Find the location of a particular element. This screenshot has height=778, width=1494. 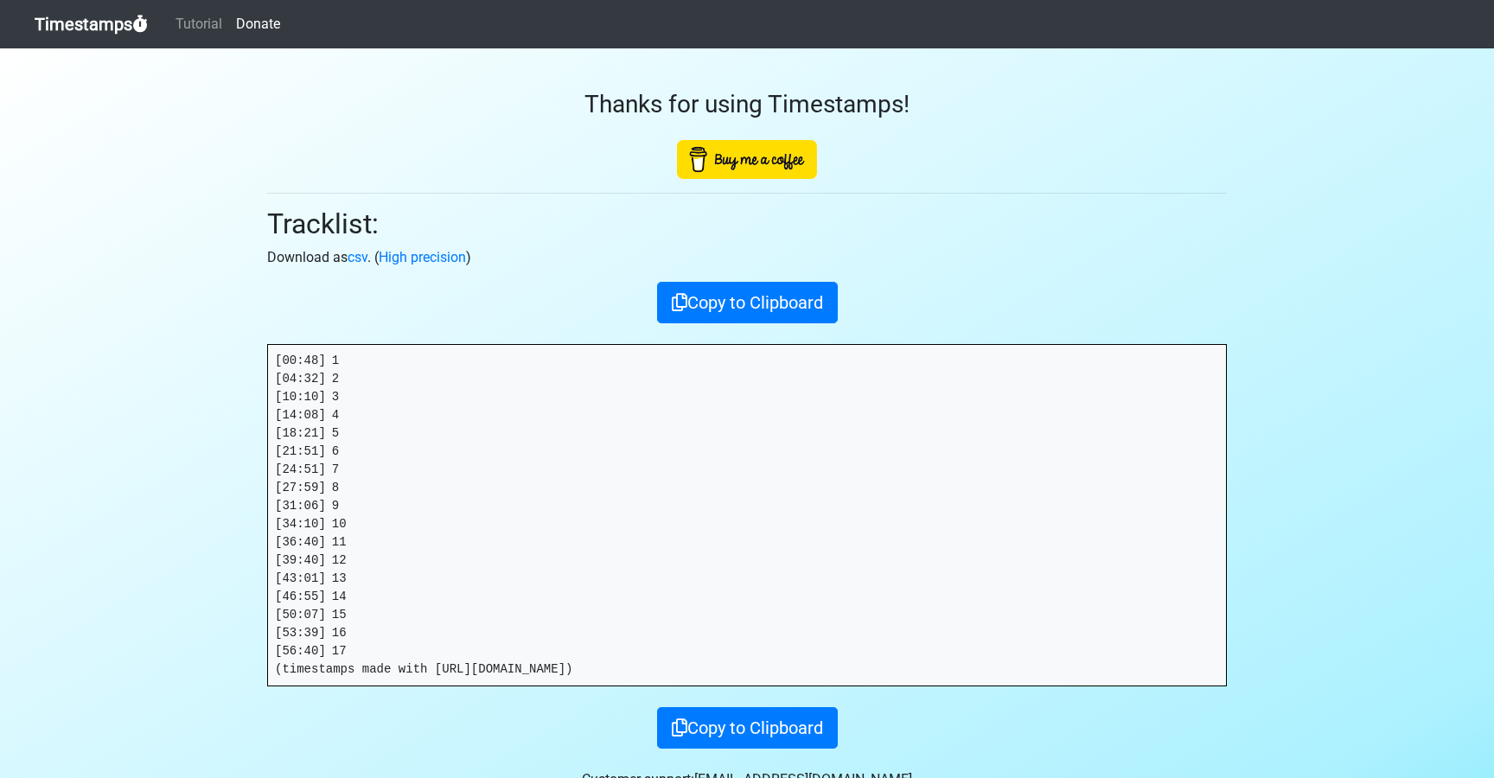

a: High precision is located at coordinates (422, 257).